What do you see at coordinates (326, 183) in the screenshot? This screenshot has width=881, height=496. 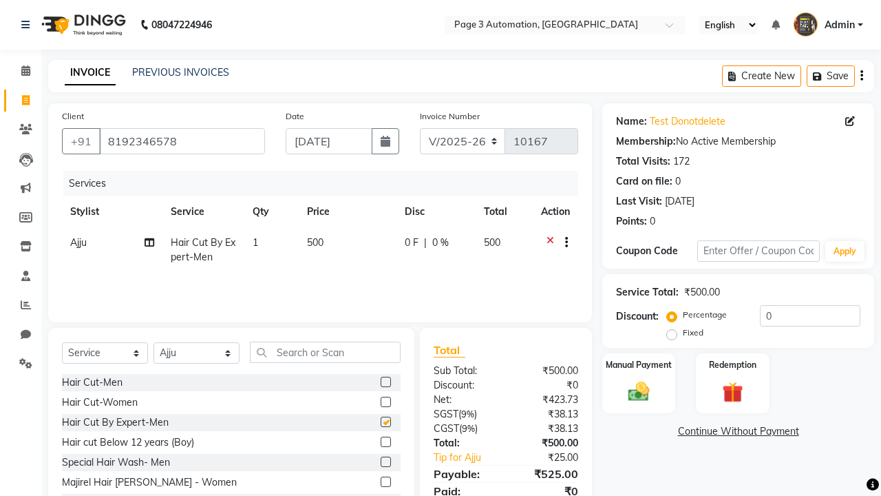 I see `div: Services` at bounding box center [326, 183].